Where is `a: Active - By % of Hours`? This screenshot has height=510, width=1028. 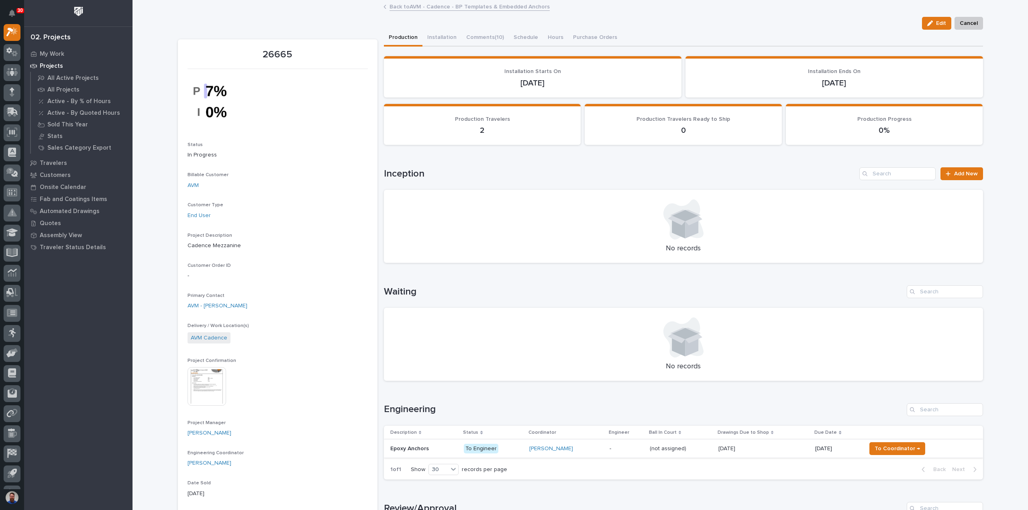 a: Active - By % of Hours is located at coordinates (82, 101).